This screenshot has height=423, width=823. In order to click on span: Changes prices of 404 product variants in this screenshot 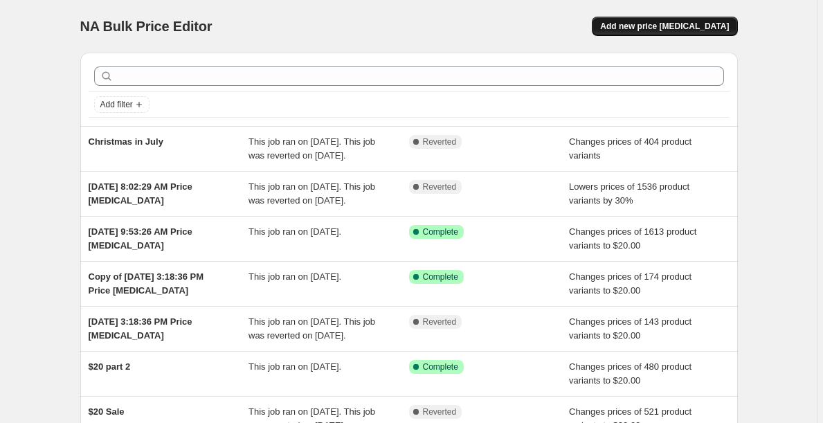, I will do `click(630, 148)`.